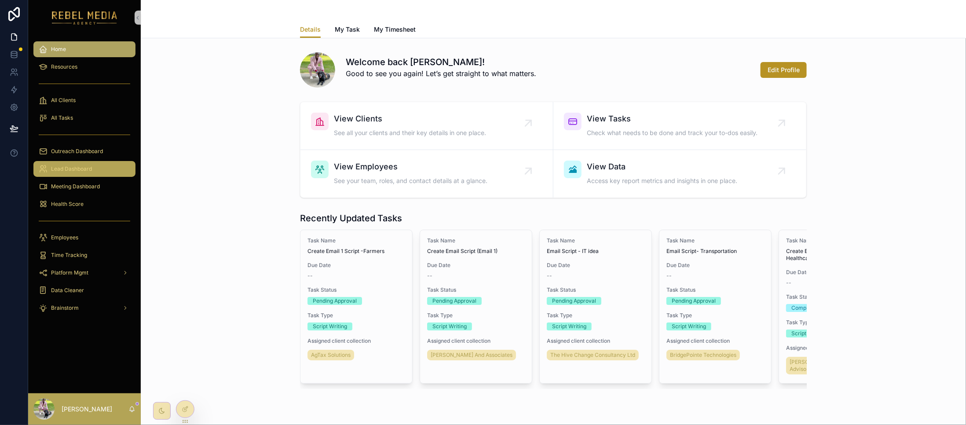 Image resolution: width=966 pixels, height=425 pixels. Describe the element at coordinates (84, 100) in the screenshot. I see `a: All Clients` at that location.